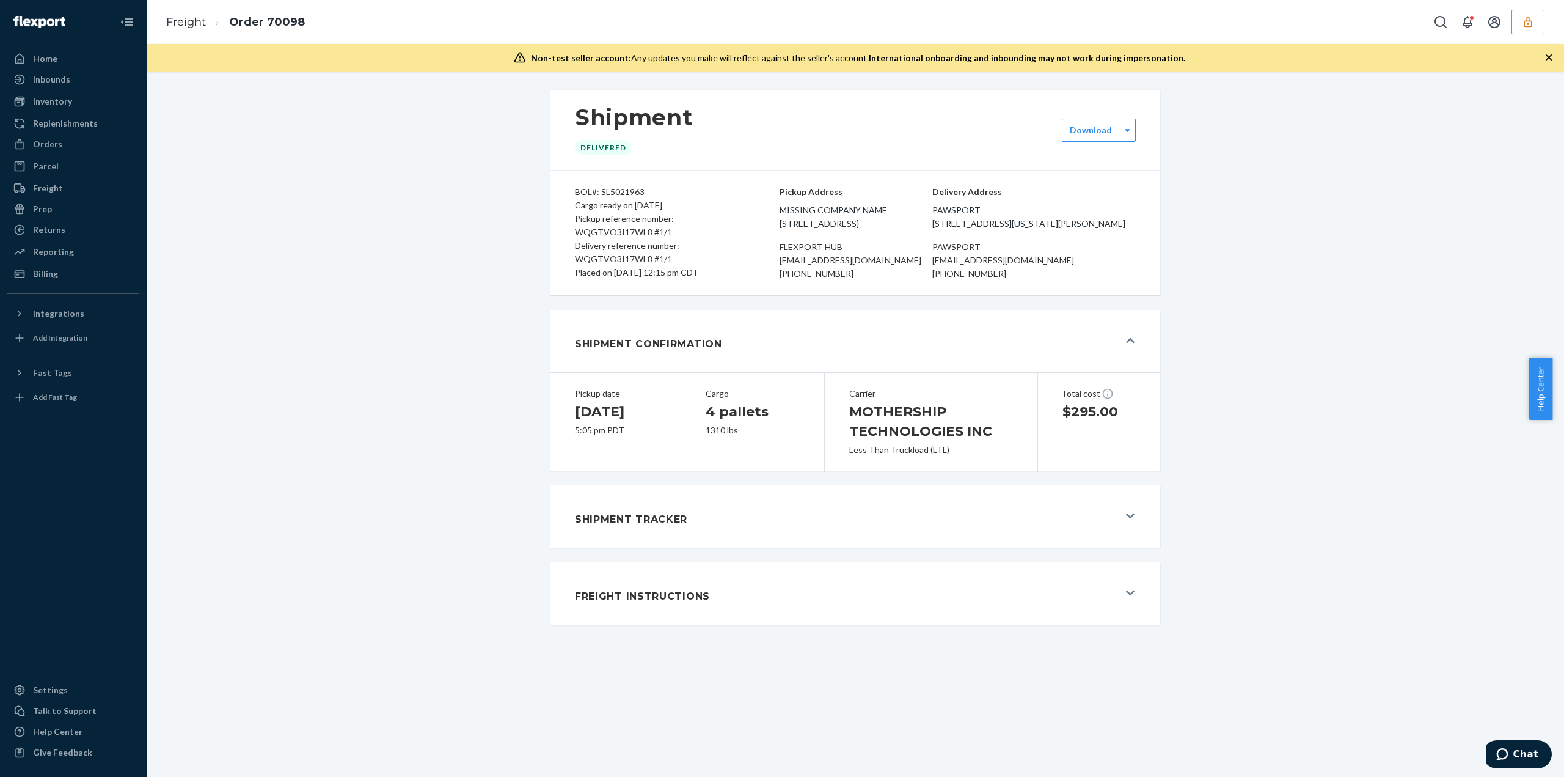 Image resolution: width=1564 pixels, height=777 pixels. I want to click on div: Reporting, so click(53, 252).